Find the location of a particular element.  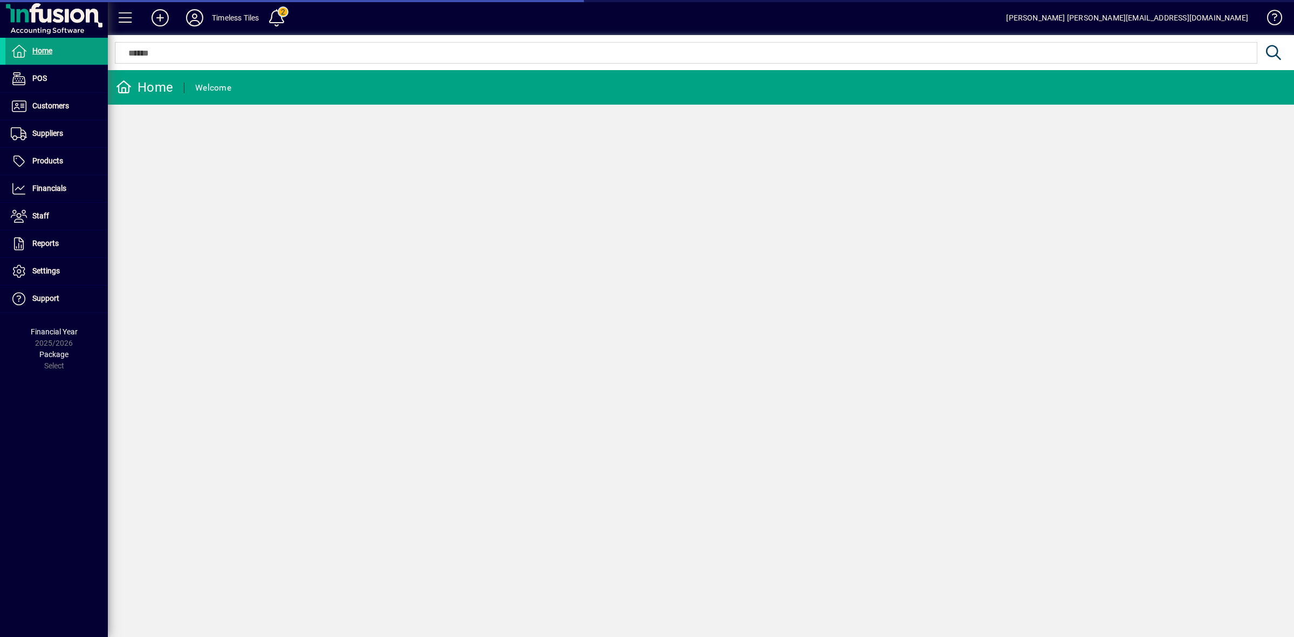

a: Products is located at coordinates (57, 161).